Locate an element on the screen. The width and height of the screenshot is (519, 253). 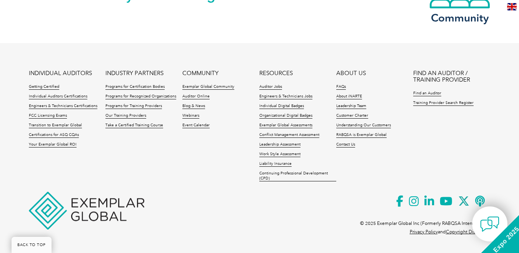
p: © 2025 Exemplar Global Inc (Formerly RABQSA International). is located at coordinates (425, 223).